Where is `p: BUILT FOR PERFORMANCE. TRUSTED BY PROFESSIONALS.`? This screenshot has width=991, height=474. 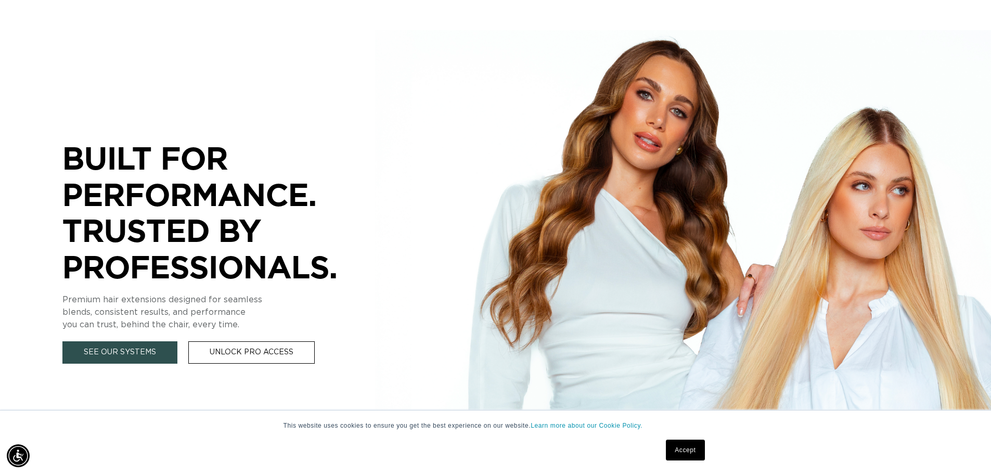 p: BUILT FOR PERFORMANCE. TRUSTED BY PROFESSIONALS. is located at coordinates (219, 212).